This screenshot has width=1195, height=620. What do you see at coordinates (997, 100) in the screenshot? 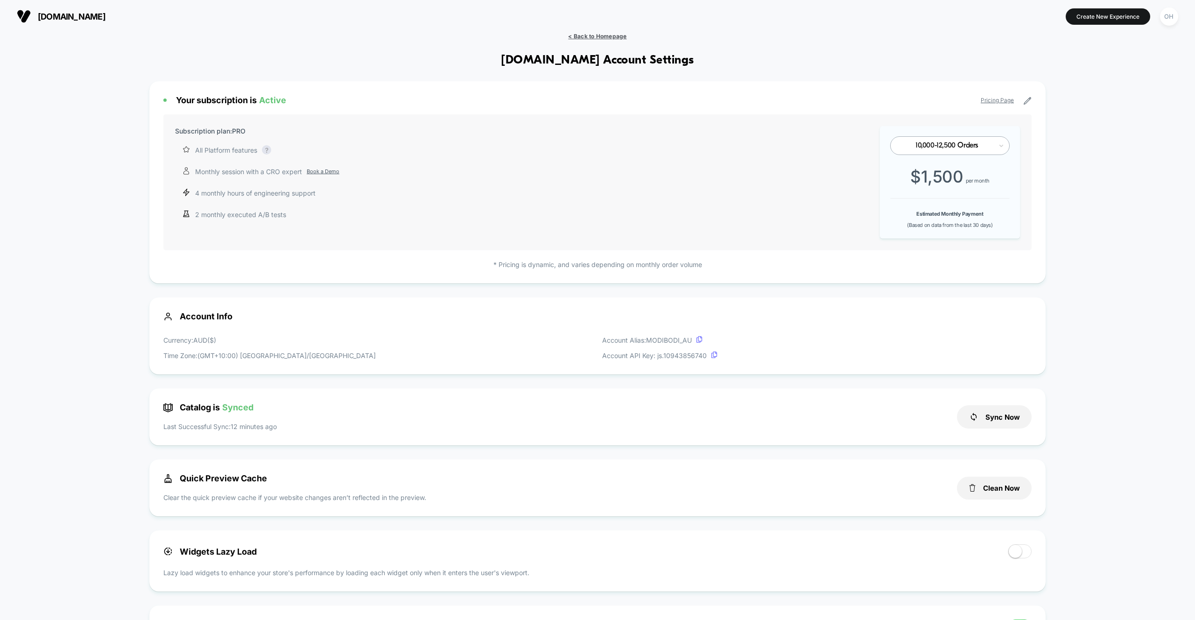
I see `a: Pricing Page` at bounding box center [997, 100].